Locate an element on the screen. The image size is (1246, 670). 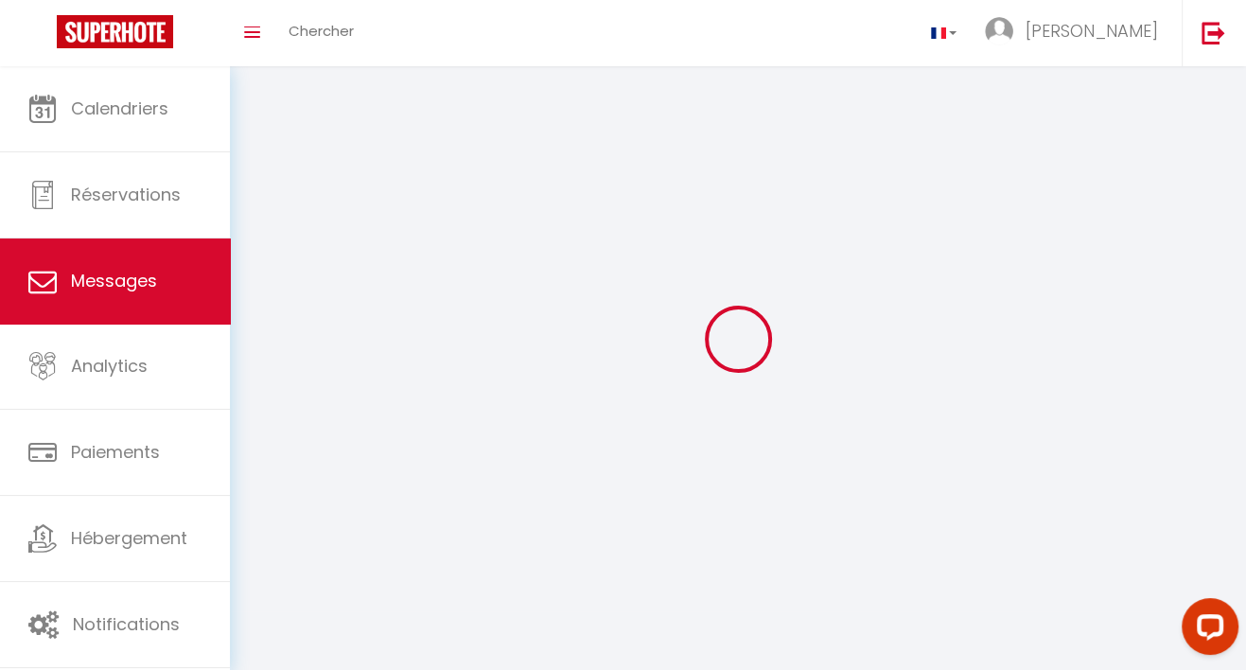
span: Paiements is located at coordinates (115, 451).